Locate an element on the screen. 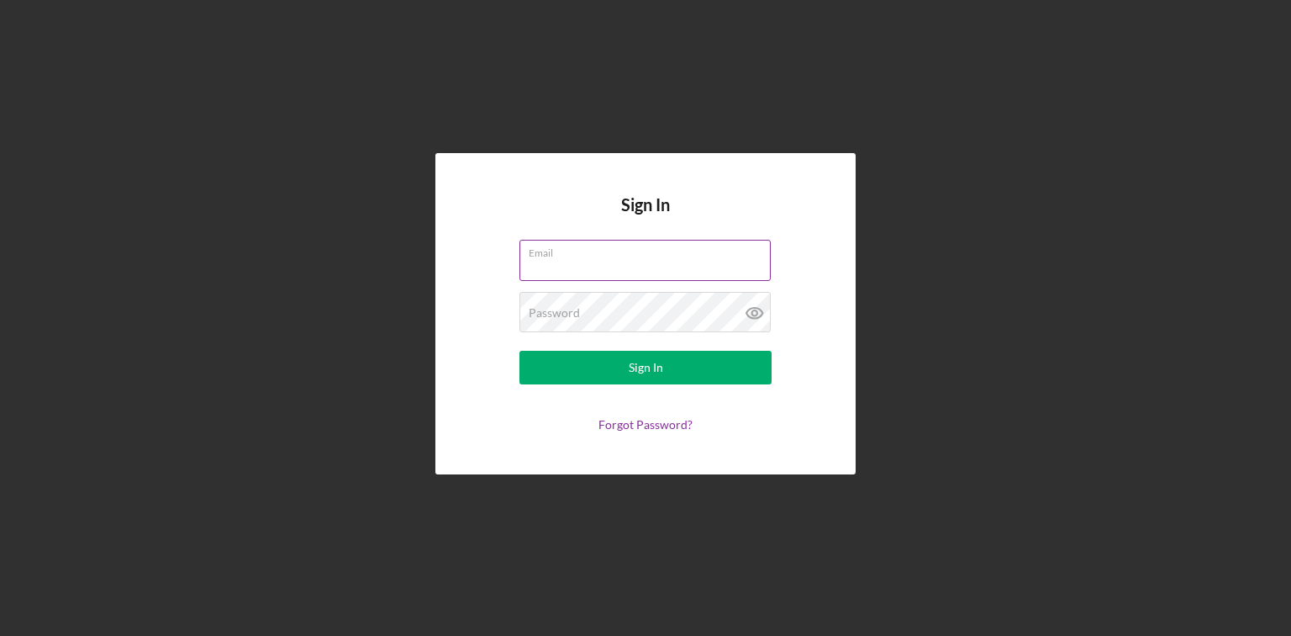 The height and width of the screenshot is (636, 1291). a: Forgot Password? is located at coordinates (646, 424).